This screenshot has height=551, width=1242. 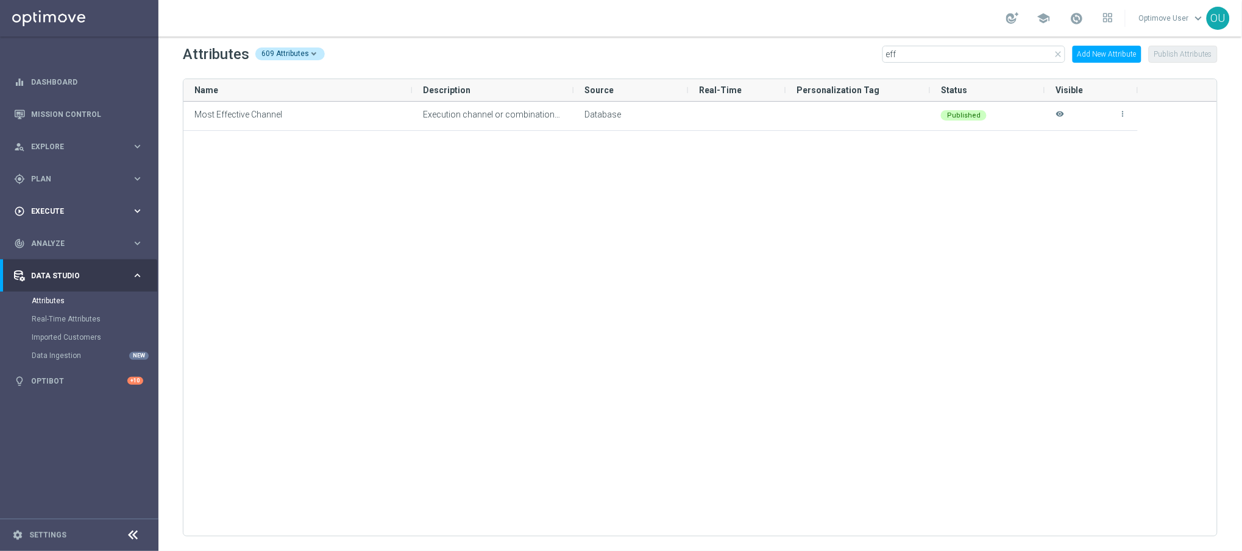 What do you see at coordinates (953, 90) in the screenshot?
I see `span: Status` at bounding box center [953, 90].